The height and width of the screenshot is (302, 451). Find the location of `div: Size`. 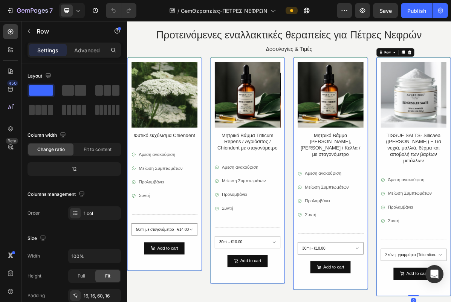

div: Size is located at coordinates (37, 239).